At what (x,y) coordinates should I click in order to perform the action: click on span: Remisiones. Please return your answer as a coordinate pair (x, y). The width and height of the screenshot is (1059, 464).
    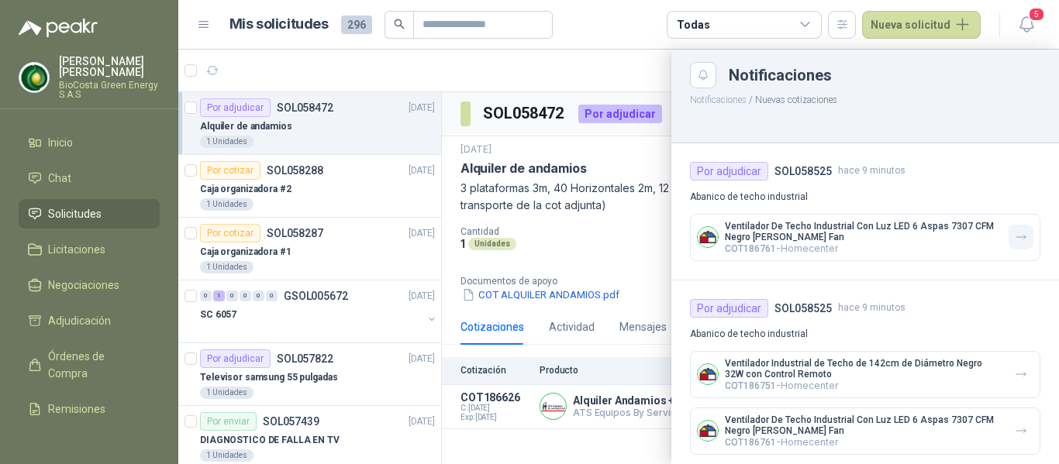
    Looking at the image, I should click on (77, 409).